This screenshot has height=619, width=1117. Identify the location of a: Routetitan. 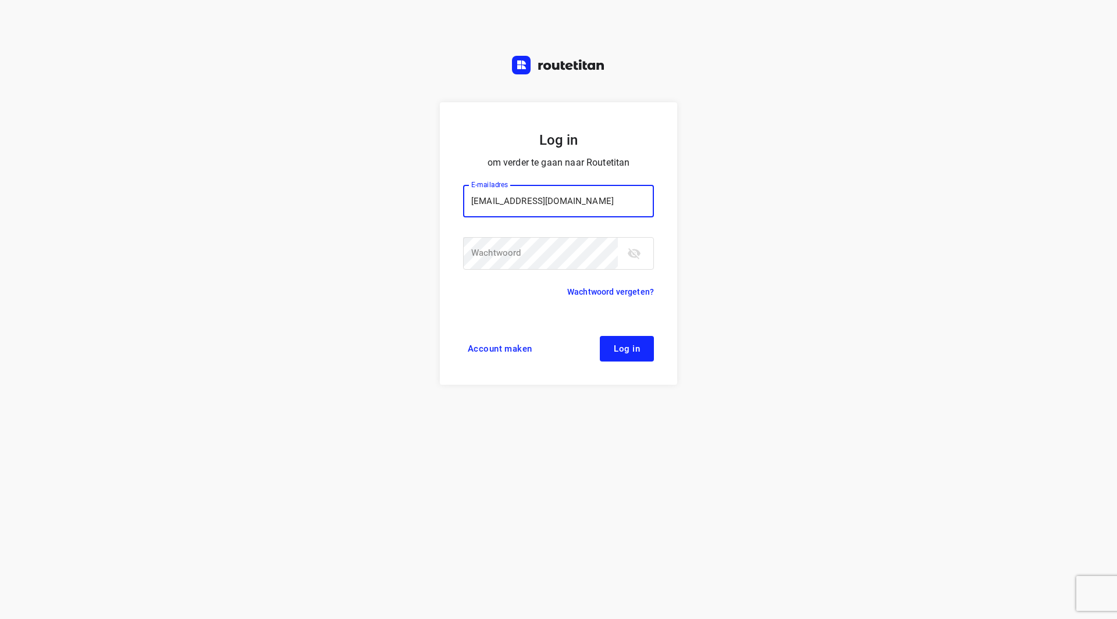
(558, 66).